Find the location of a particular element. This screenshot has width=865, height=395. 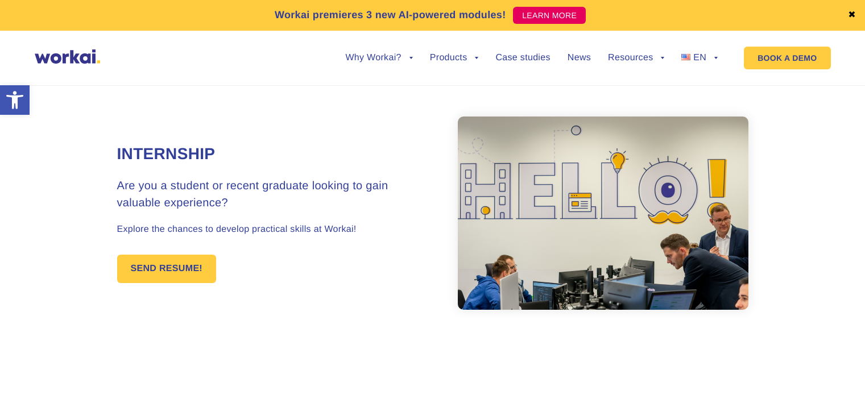

a: Case studies is located at coordinates (523, 58).